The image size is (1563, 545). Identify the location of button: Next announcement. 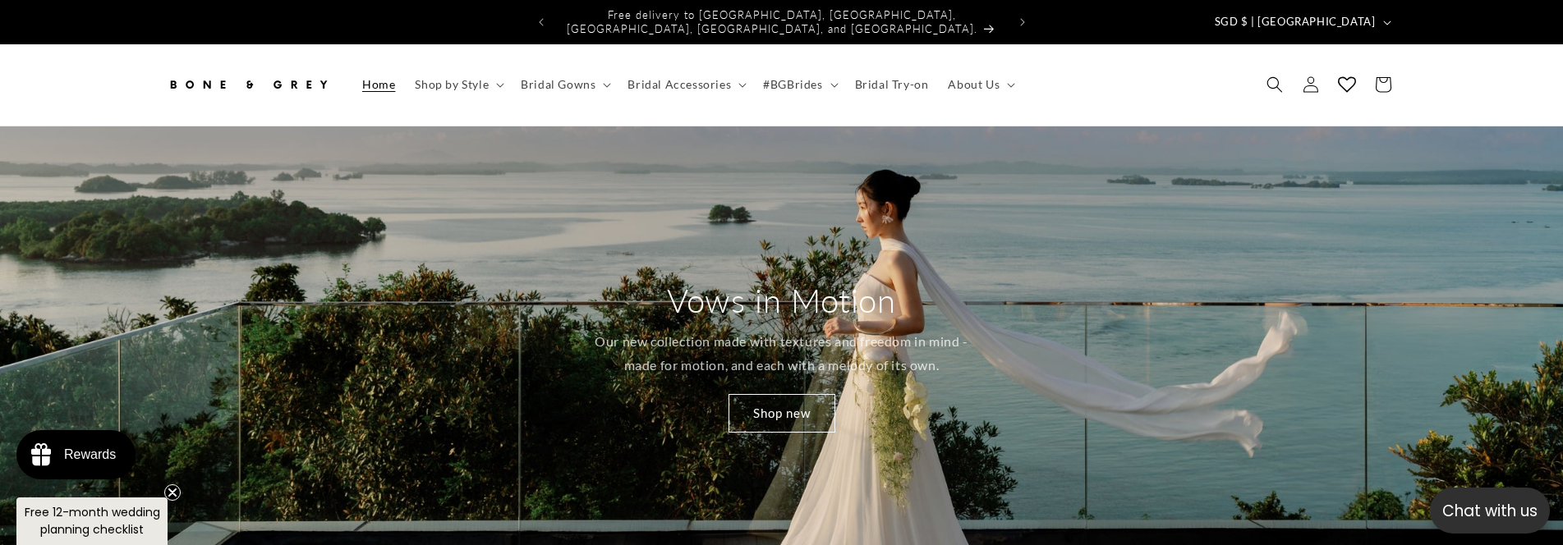
(1023, 22).